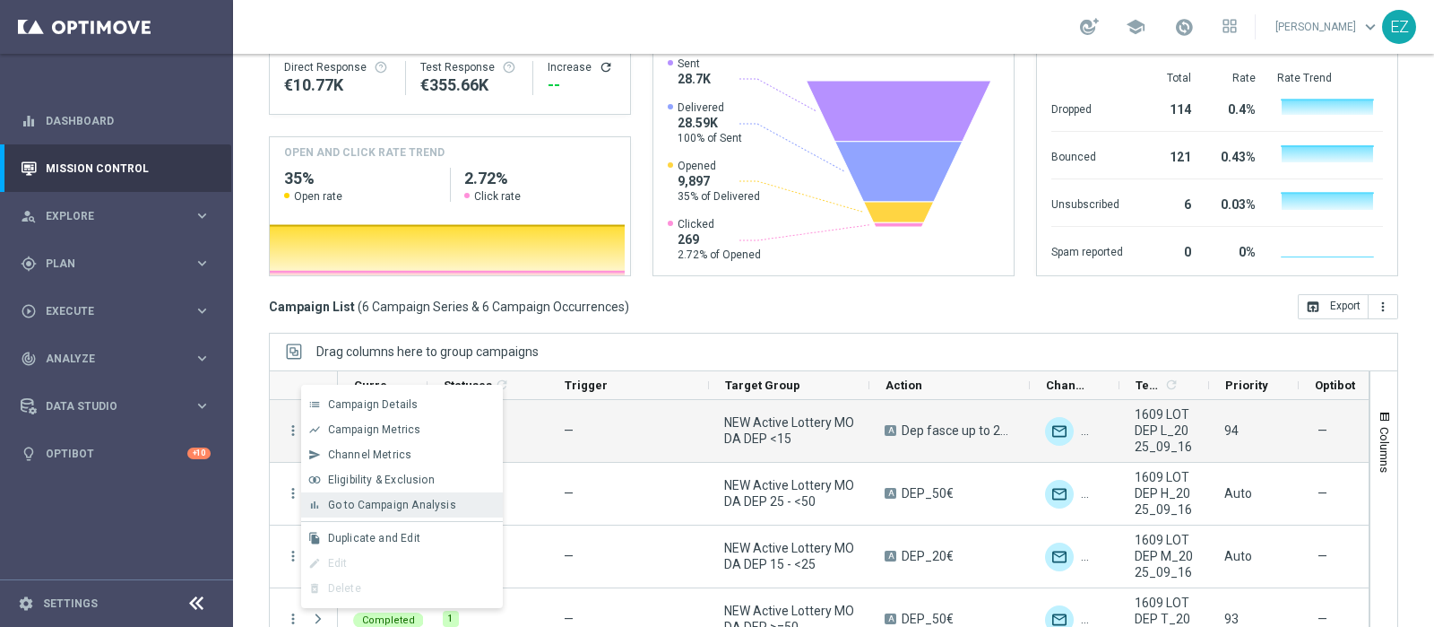 This screenshot has width=1434, height=627. What do you see at coordinates (928, 556) in the screenshot?
I see `span: DEP_20€` at bounding box center [928, 556].